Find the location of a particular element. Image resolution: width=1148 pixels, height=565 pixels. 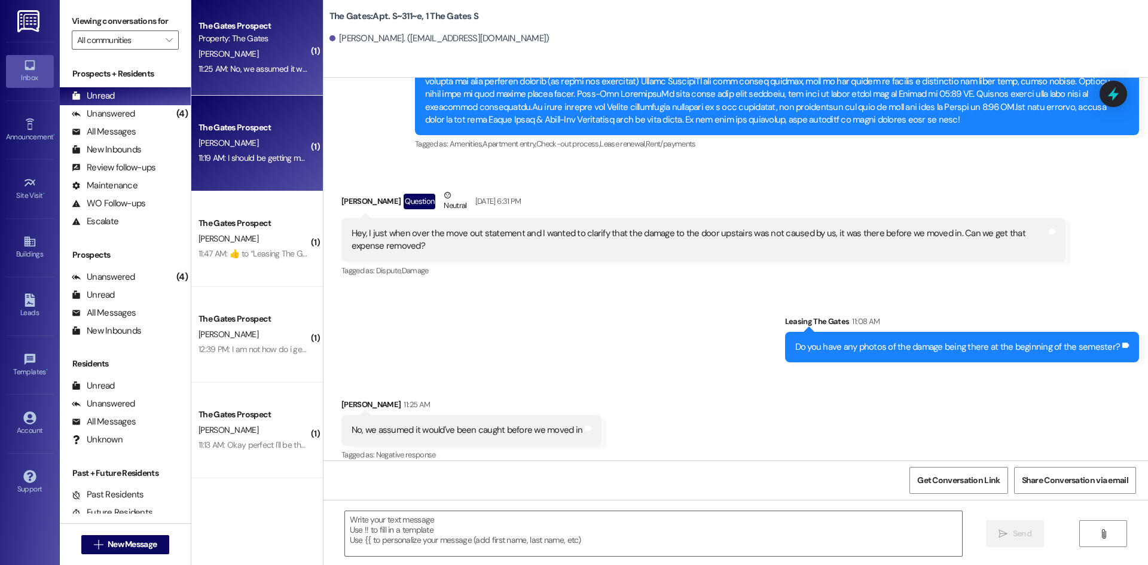

div: Prospects + Residents is located at coordinates (125, 74).